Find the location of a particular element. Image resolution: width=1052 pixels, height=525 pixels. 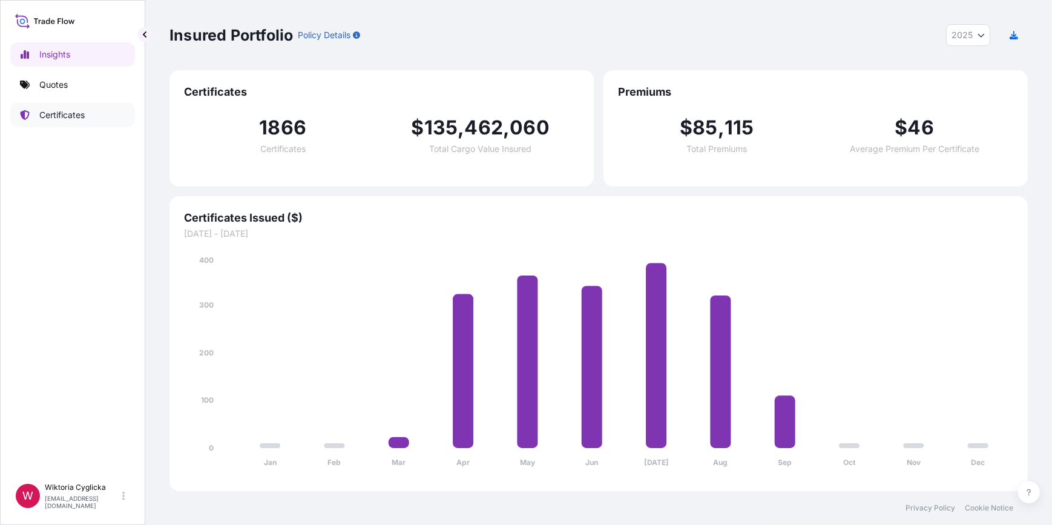

span: 462 is located at coordinates (484, 128).